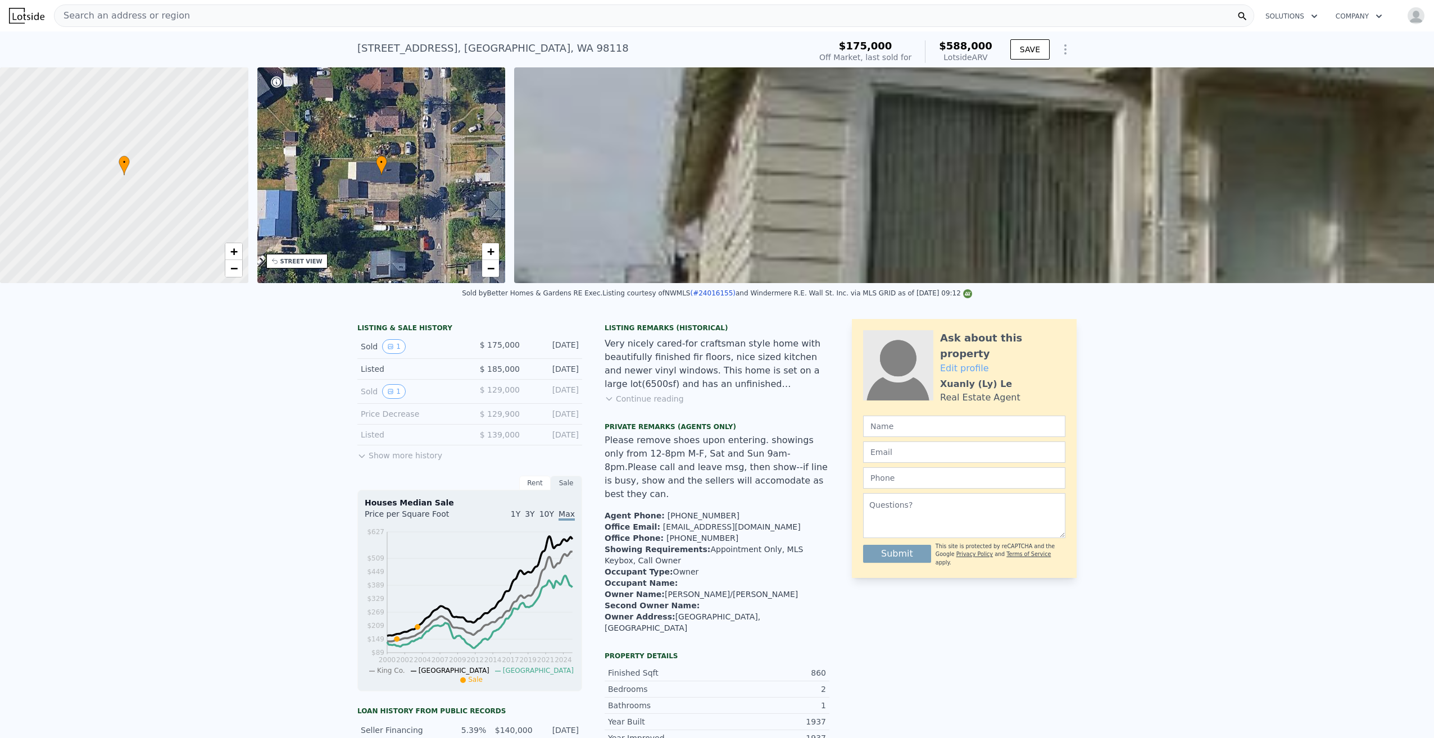 The width and height of the screenshot is (1434, 738). Describe the element at coordinates (964, 368) in the screenshot. I see `a: Edit profile` at that location.